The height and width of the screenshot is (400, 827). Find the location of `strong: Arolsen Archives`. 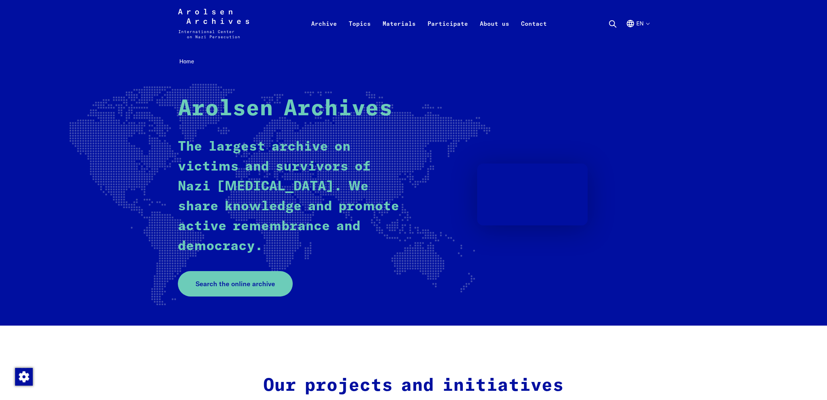

strong: Arolsen Archives is located at coordinates (285, 109).